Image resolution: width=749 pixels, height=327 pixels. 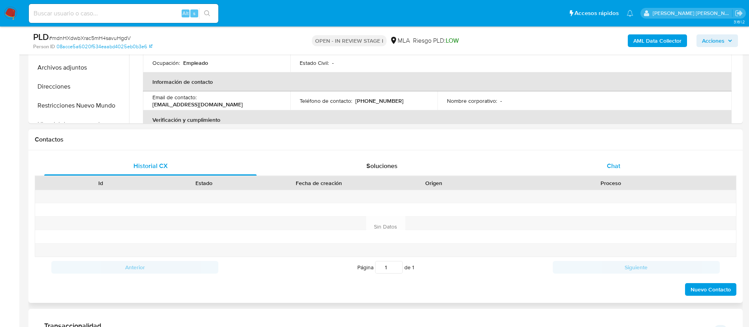 What do you see at coordinates (413, 267) in the screenshot?
I see `span: 1` at bounding box center [413, 267].